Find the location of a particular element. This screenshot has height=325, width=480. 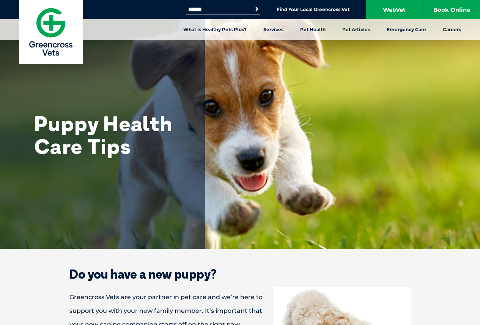

a: Services is located at coordinates (273, 30).